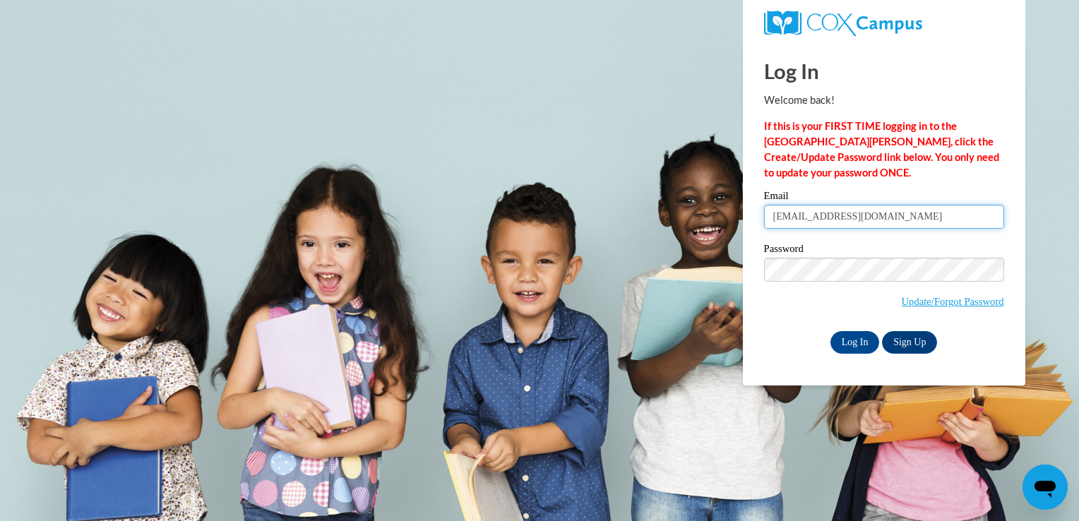 The image size is (1079, 521). What do you see at coordinates (884, 251) in the screenshot?
I see `label: Password` at bounding box center [884, 251].